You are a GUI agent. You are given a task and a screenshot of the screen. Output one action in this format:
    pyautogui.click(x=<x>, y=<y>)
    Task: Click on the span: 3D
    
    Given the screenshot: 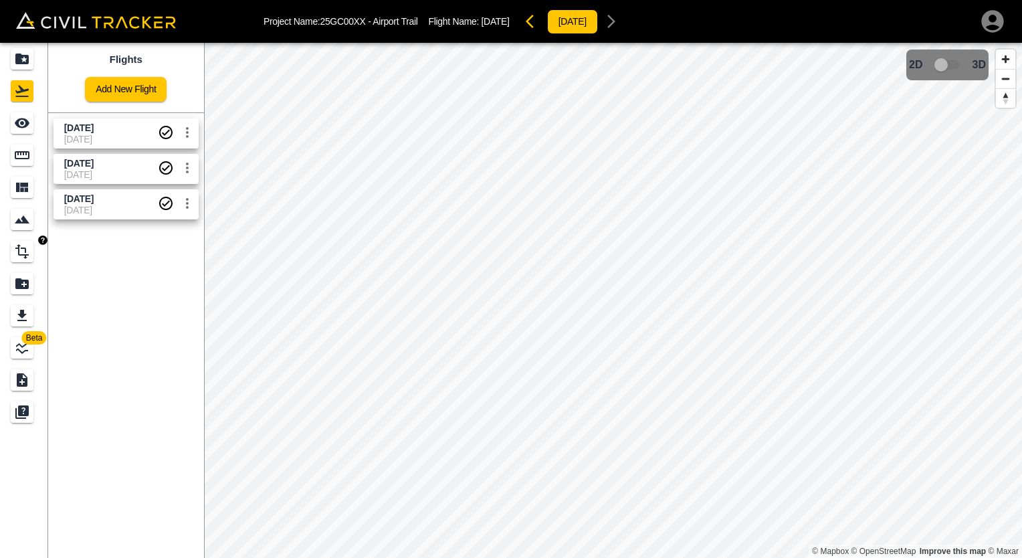 What is the action you would take?
    pyautogui.click(x=979, y=65)
    